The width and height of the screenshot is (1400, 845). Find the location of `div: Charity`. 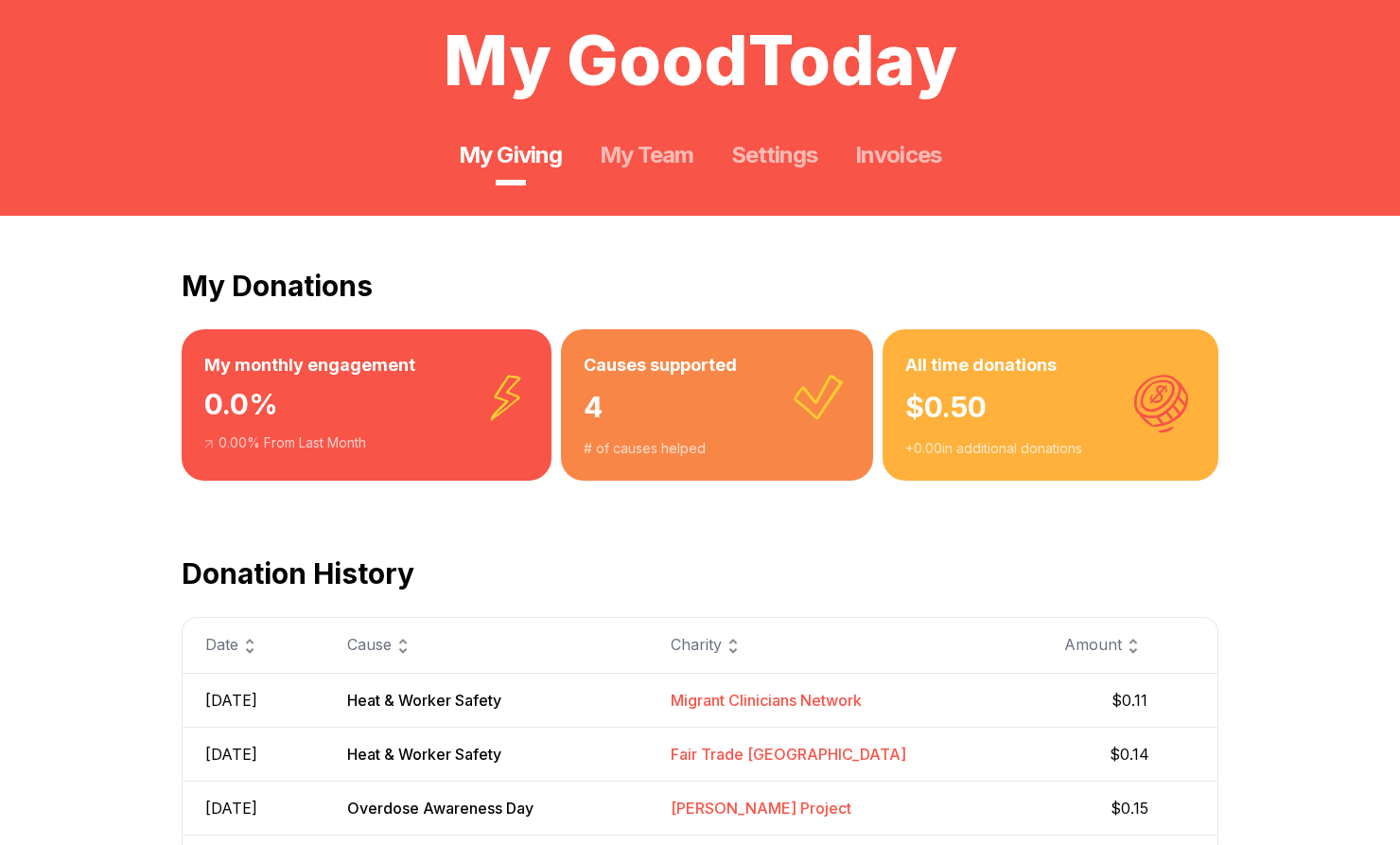

div: Charity is located at coordinates (844, 645).